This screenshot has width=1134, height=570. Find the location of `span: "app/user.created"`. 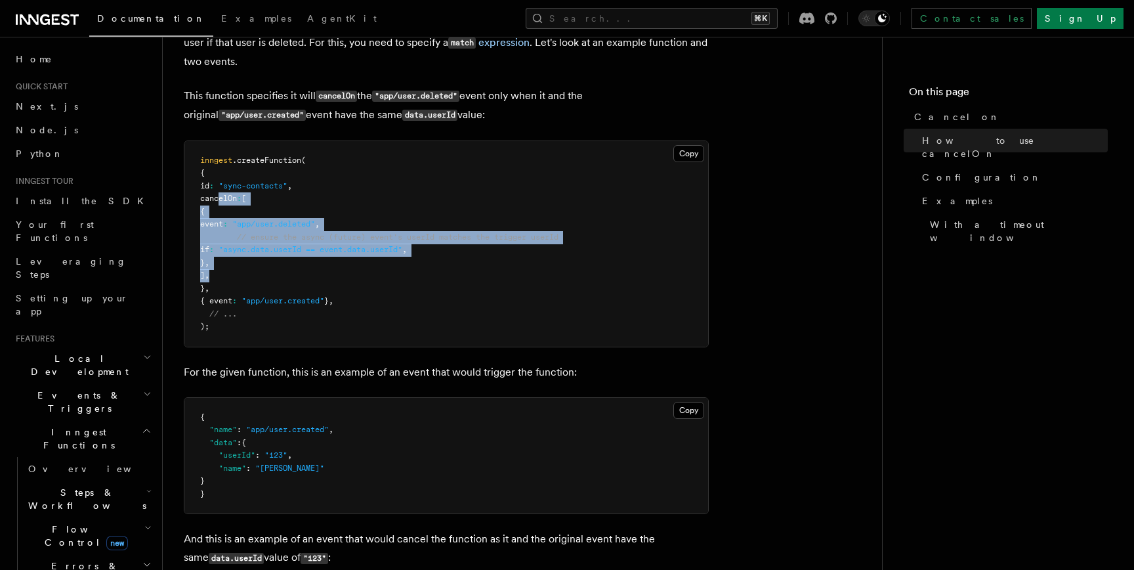

span: "app/user.created" is located at coordinates (288, 429).